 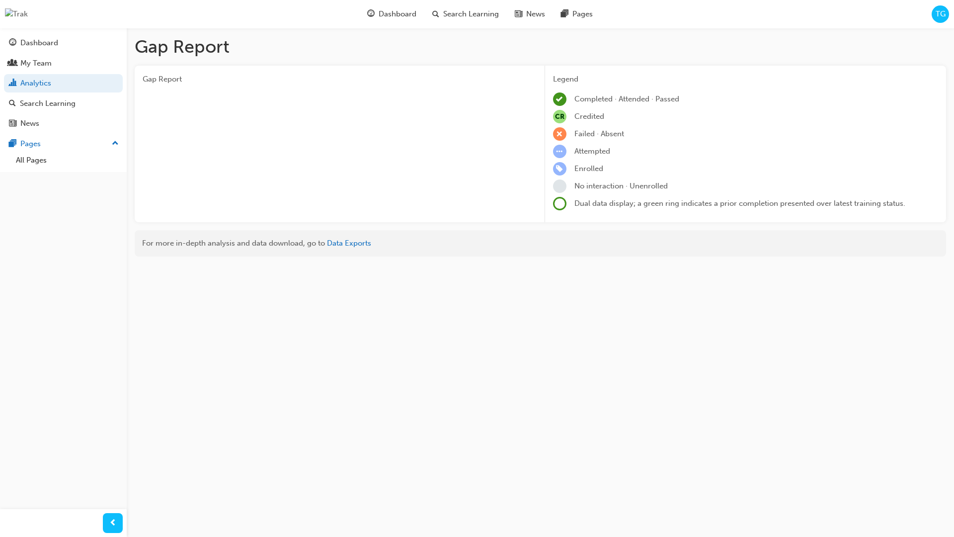 What do you see at coordinates (559, 168) in the screenshot?
I see `span: learningRecordVerb_ENROLL-icon` at bounding box center [559, 168].